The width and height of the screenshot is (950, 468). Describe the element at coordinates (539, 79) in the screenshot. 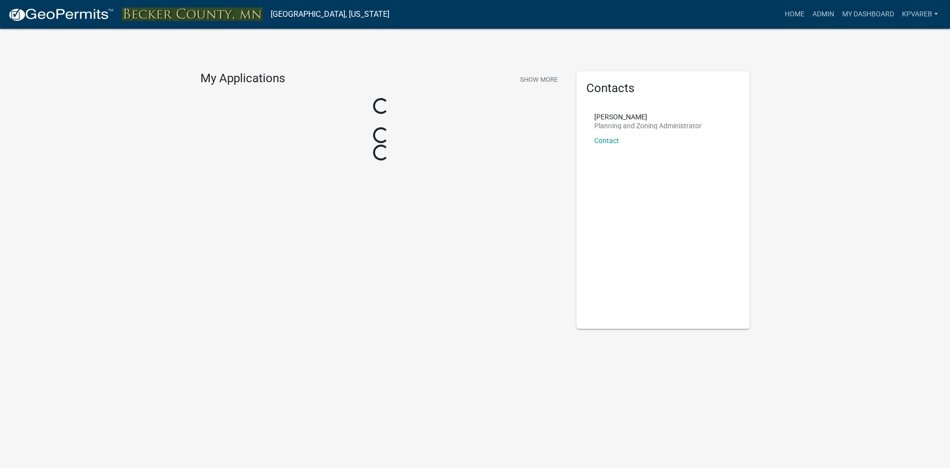

I see `button: Show More` at that location.